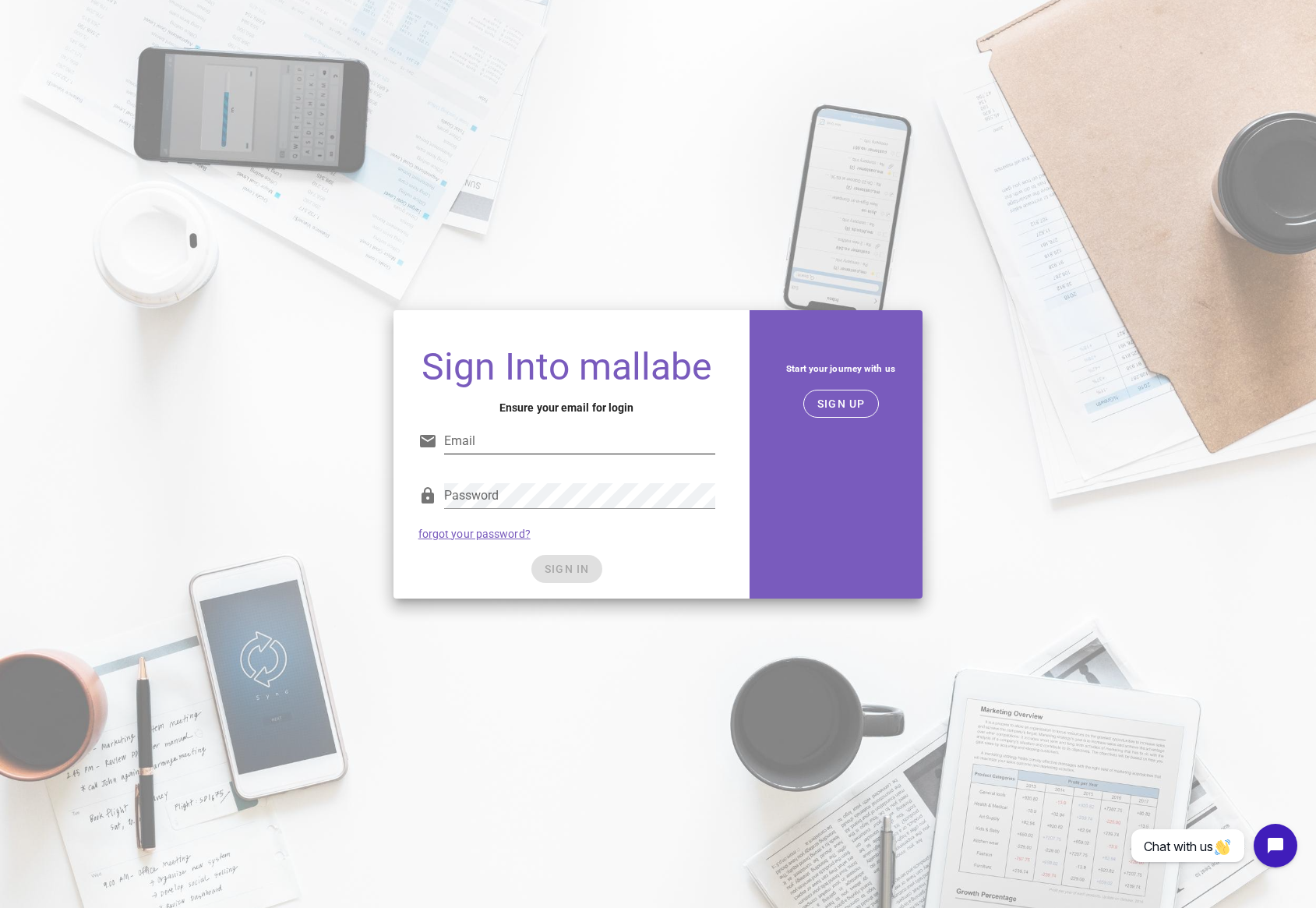  Describe the element at coordinates (567, 367) in the screenshot. I see `h1: Sign Into mallabe` at that location.